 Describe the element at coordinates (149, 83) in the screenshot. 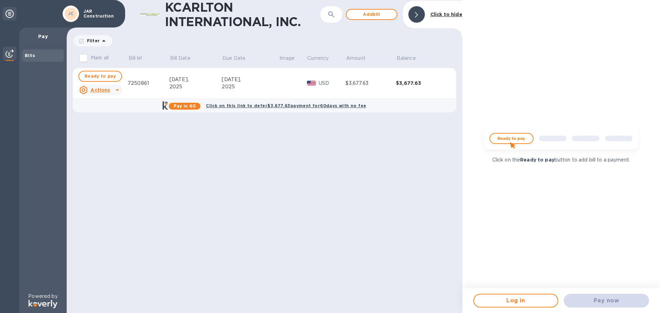

I see `div: 7250861` at that location.